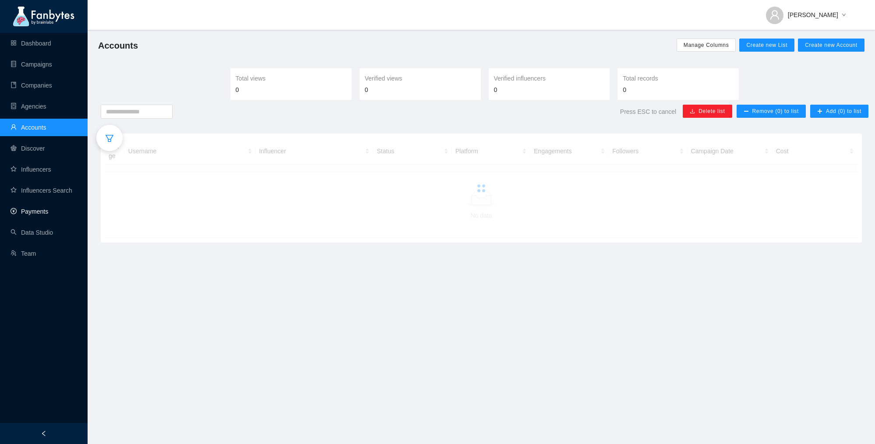 The image size is (875, 444). I want to click on span: down, so click(844, 15).